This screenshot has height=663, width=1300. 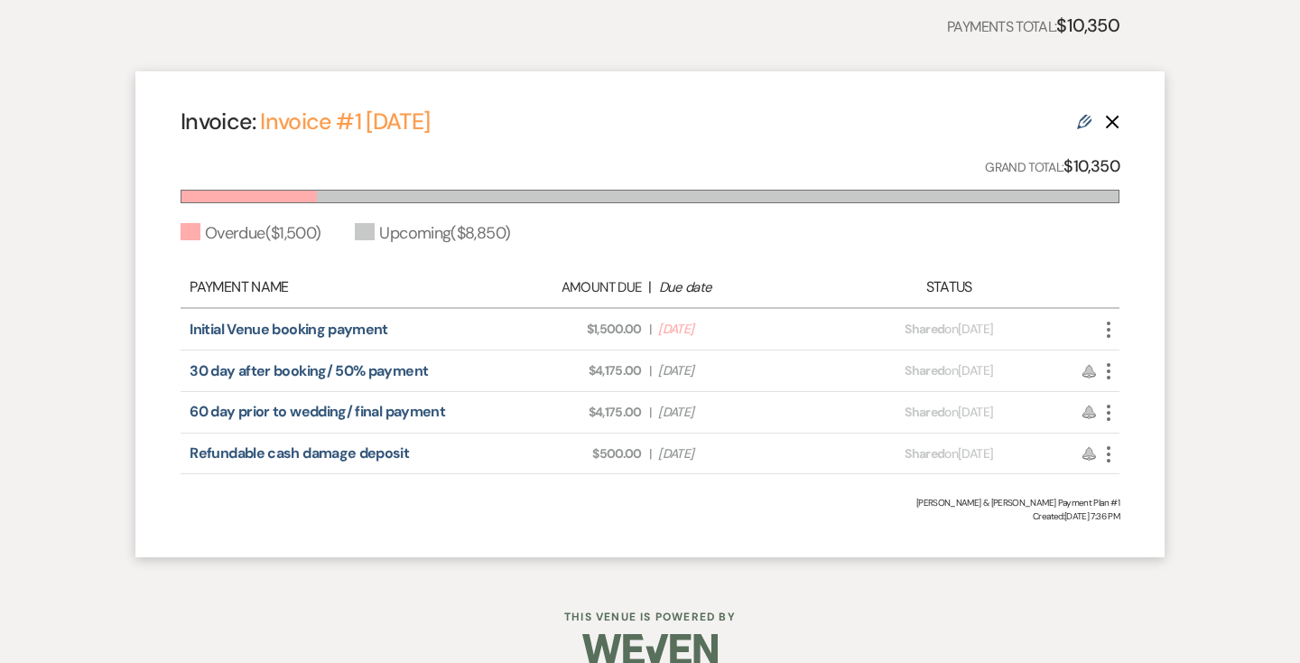 What do you see at coordinates (299, 452) in the screenshot?
I see `a: Refundable cash damage deposit` at bounding box center [299, 452].